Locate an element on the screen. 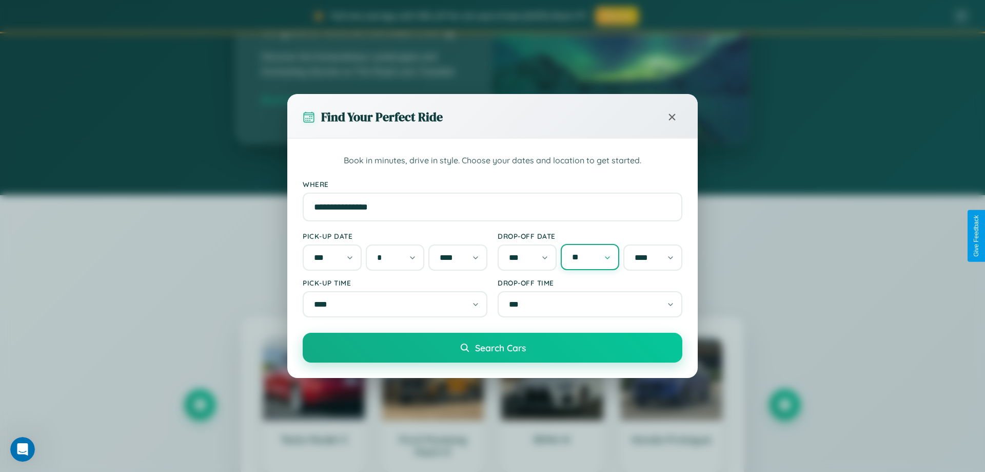 Image resolution: width=985 pixels, height=472 pixels. label: Drop-off Time is located at coordinates (590, 282).